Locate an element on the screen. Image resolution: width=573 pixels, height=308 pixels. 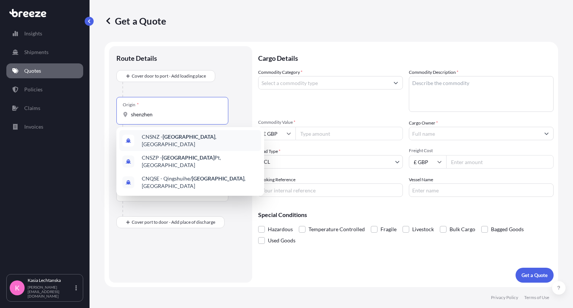
label: Vessel Name is located at coordinates (421, 180).